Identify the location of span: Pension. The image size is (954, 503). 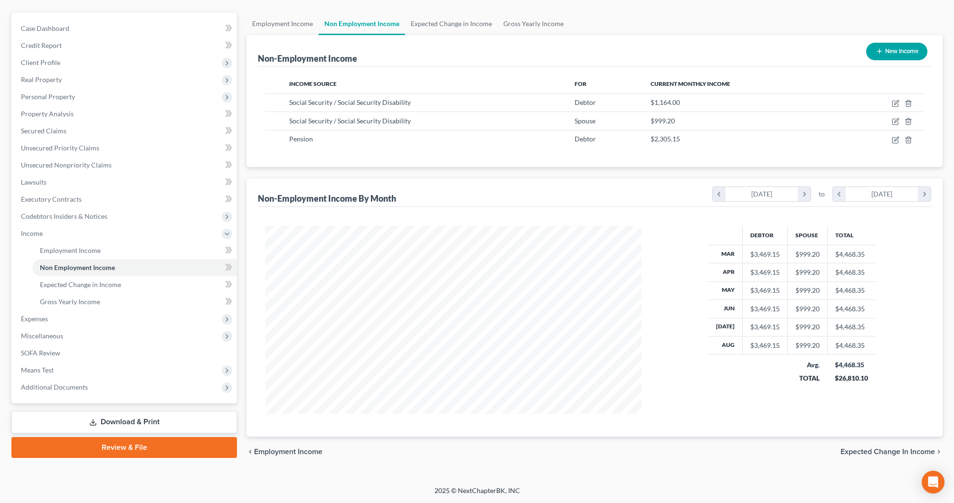
(301, 139).